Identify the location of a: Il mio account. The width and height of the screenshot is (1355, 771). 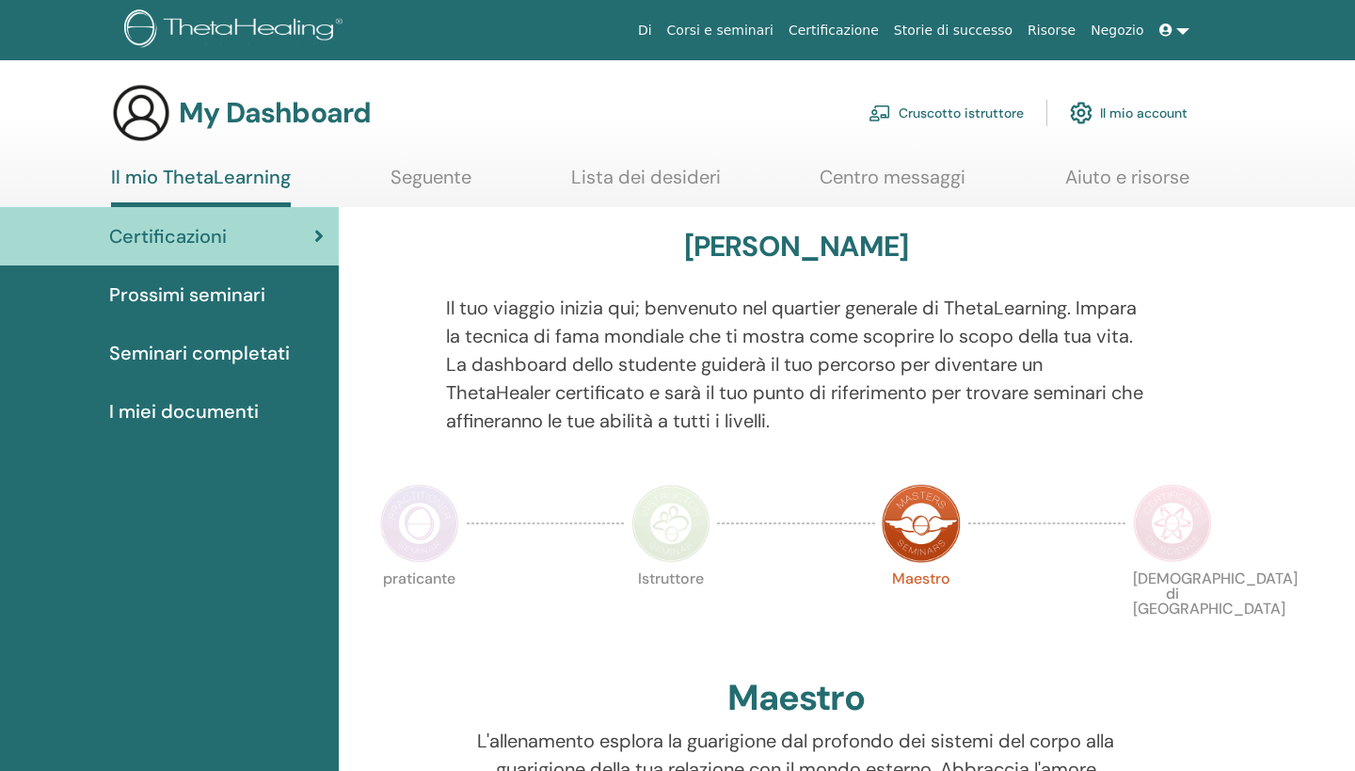
(1129, 113).